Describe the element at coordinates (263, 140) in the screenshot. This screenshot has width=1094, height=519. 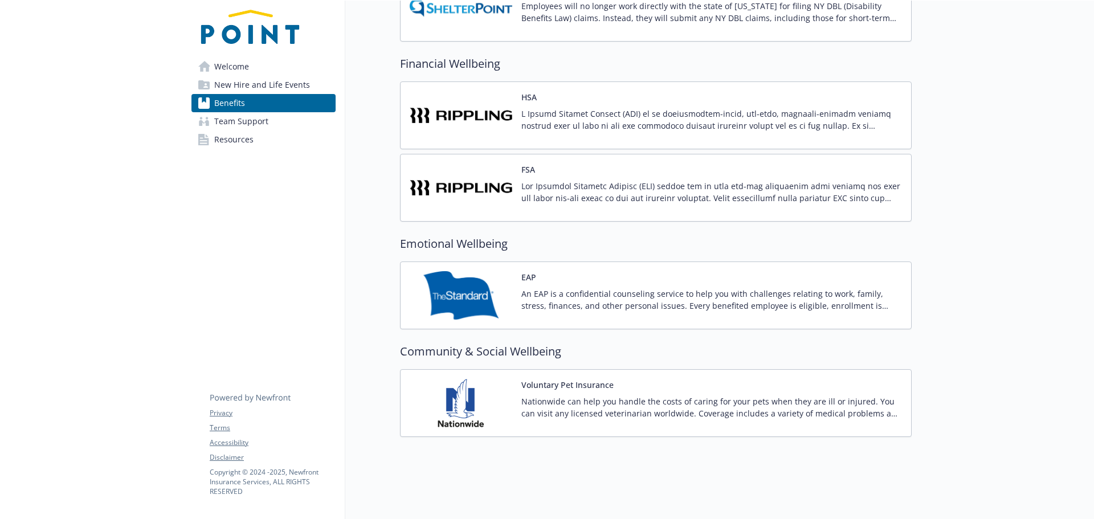
I see `a: Resources` at that location.